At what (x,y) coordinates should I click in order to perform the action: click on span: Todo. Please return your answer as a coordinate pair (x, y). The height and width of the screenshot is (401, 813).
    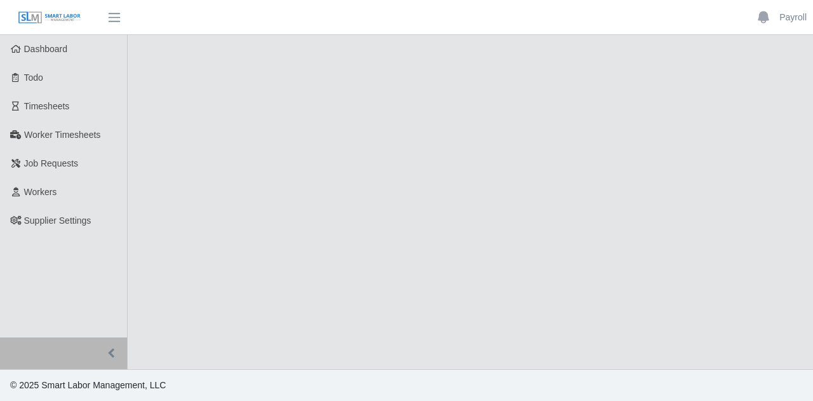
    Looking at the image, I should click on (34, 78).